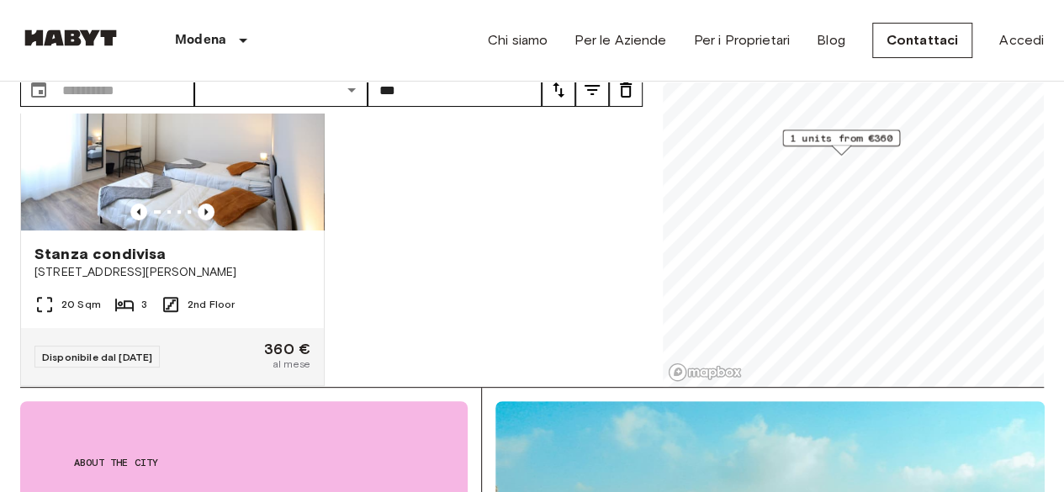 The width and height of the screenshot is (1064, 492). Describe the element at coordinates (71, 38) in the screenshot. I see `img: Habyt` at that location.